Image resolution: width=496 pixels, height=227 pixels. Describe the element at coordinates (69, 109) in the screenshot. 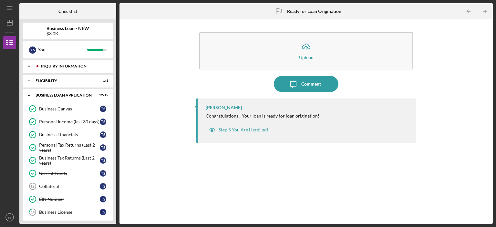

I see `div: Business Canvas` at that location.